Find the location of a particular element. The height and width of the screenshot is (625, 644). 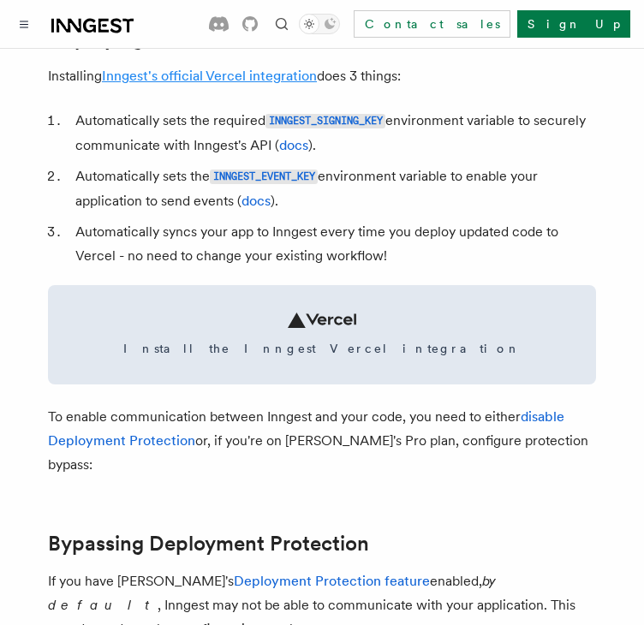

a: INNGEST_SIGNING_KEY is located at coordinates (325, 120).